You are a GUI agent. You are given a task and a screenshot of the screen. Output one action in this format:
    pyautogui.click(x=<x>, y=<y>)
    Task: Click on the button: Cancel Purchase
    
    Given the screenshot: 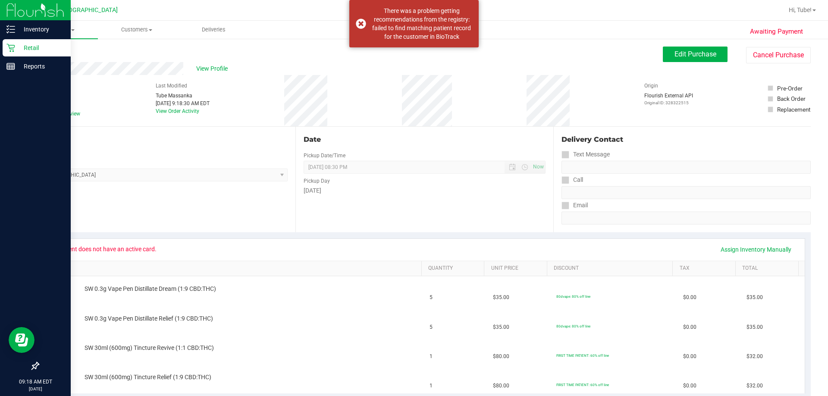 What is the action you would take?
    pyautogui.click(x=779, y=55)
    